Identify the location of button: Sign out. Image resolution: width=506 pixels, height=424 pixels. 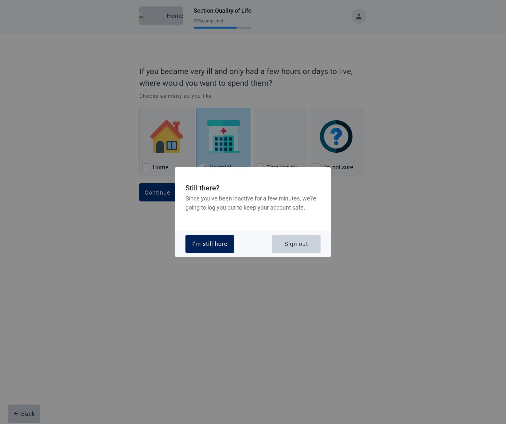
(296, 244).